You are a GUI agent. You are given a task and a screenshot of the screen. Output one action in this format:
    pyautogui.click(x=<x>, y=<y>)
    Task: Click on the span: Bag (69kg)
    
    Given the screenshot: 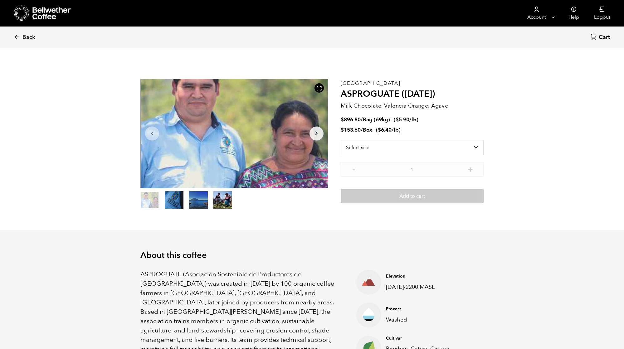 What is the action you would take?
    pyautogui.click(x=376, y=120)
    